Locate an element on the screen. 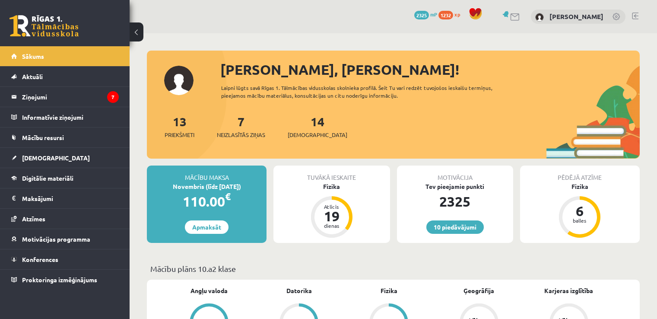 Image resolution: width=657 pixels, height=319 pixels. div: balles is located at coordinates (580, 220).